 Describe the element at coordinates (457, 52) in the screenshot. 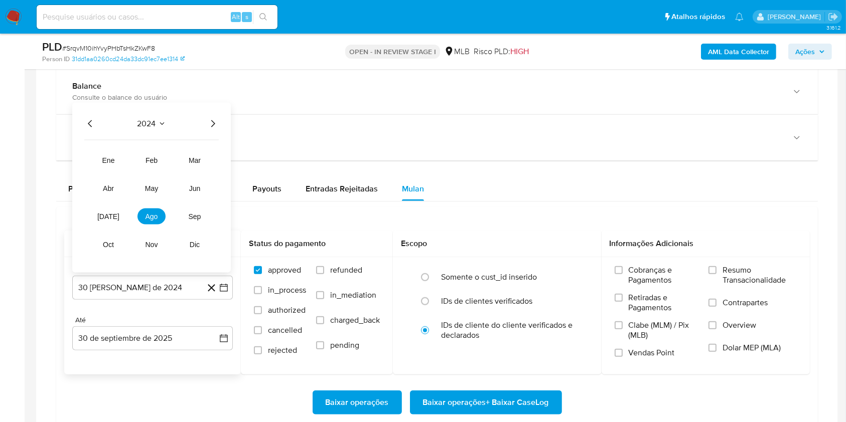

I see `div: MLB` at that location.